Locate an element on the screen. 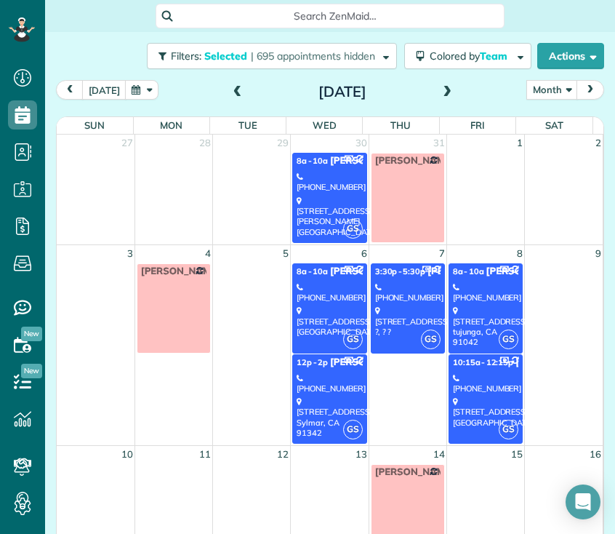  a: 3 is located at coordinates (130, 253).